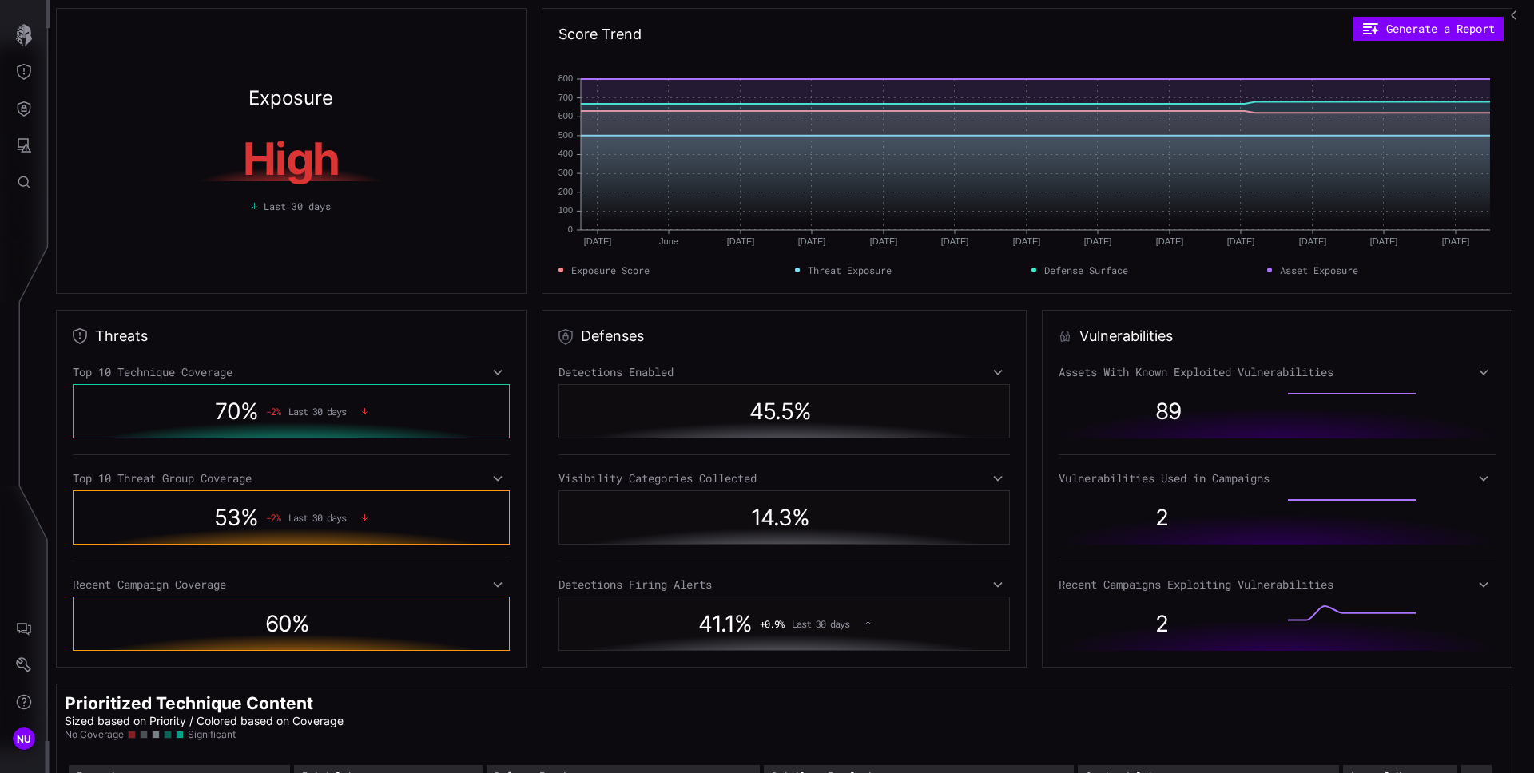  Describe the element at coordinates (1168, 412) in the screenshot. I see `span: 89` at that location.